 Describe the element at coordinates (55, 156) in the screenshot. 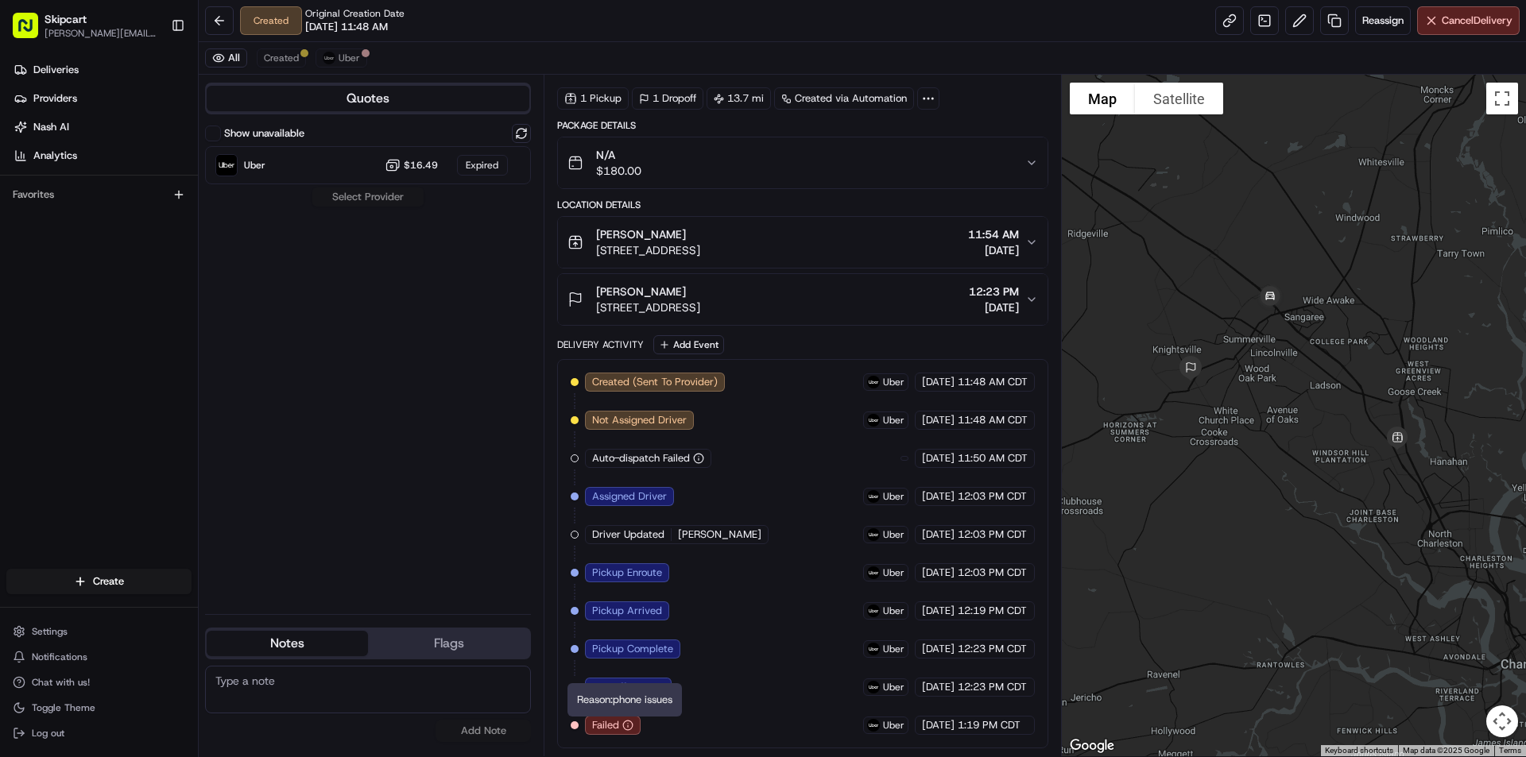

I see `span: Analytics` at that location.